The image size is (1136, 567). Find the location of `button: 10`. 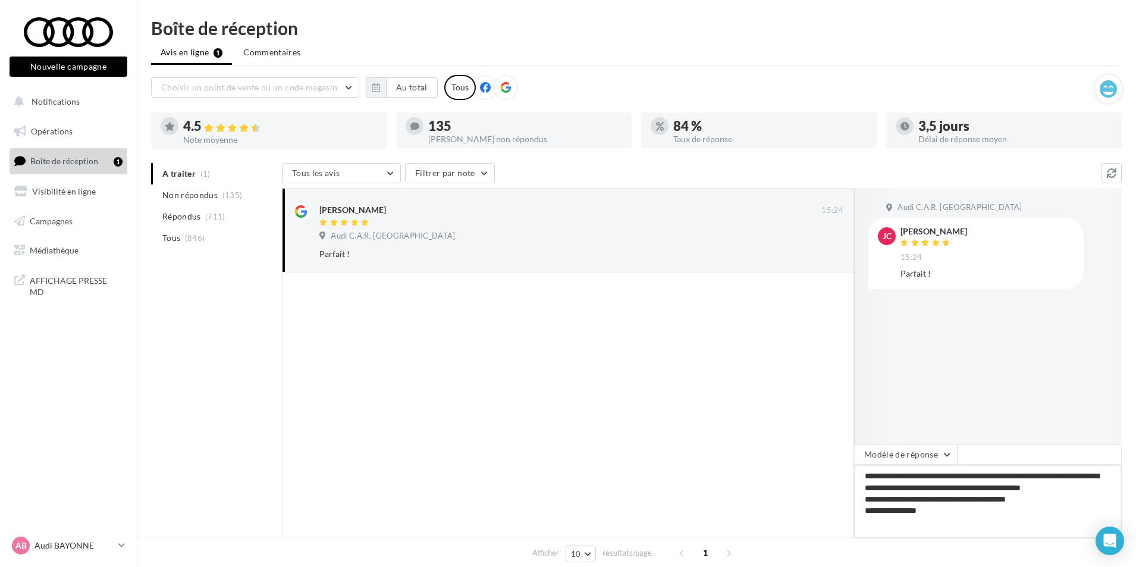

button: 10 is located at coordinates (580, 554).